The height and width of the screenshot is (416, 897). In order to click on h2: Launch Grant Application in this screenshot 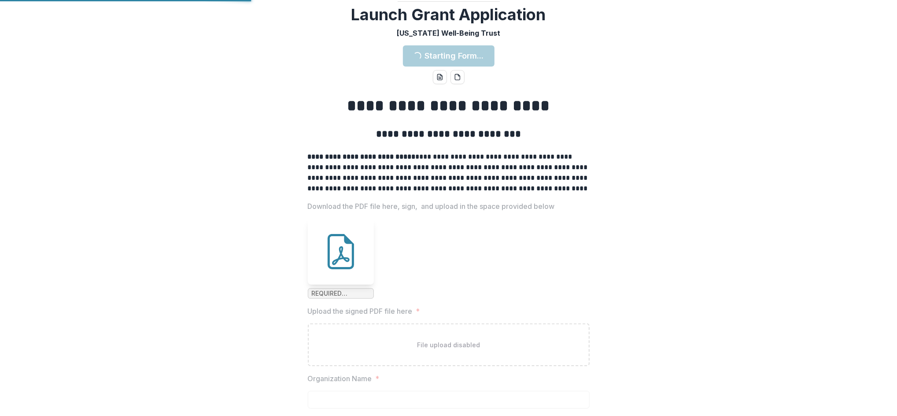, I will do `click(449, 15)`.